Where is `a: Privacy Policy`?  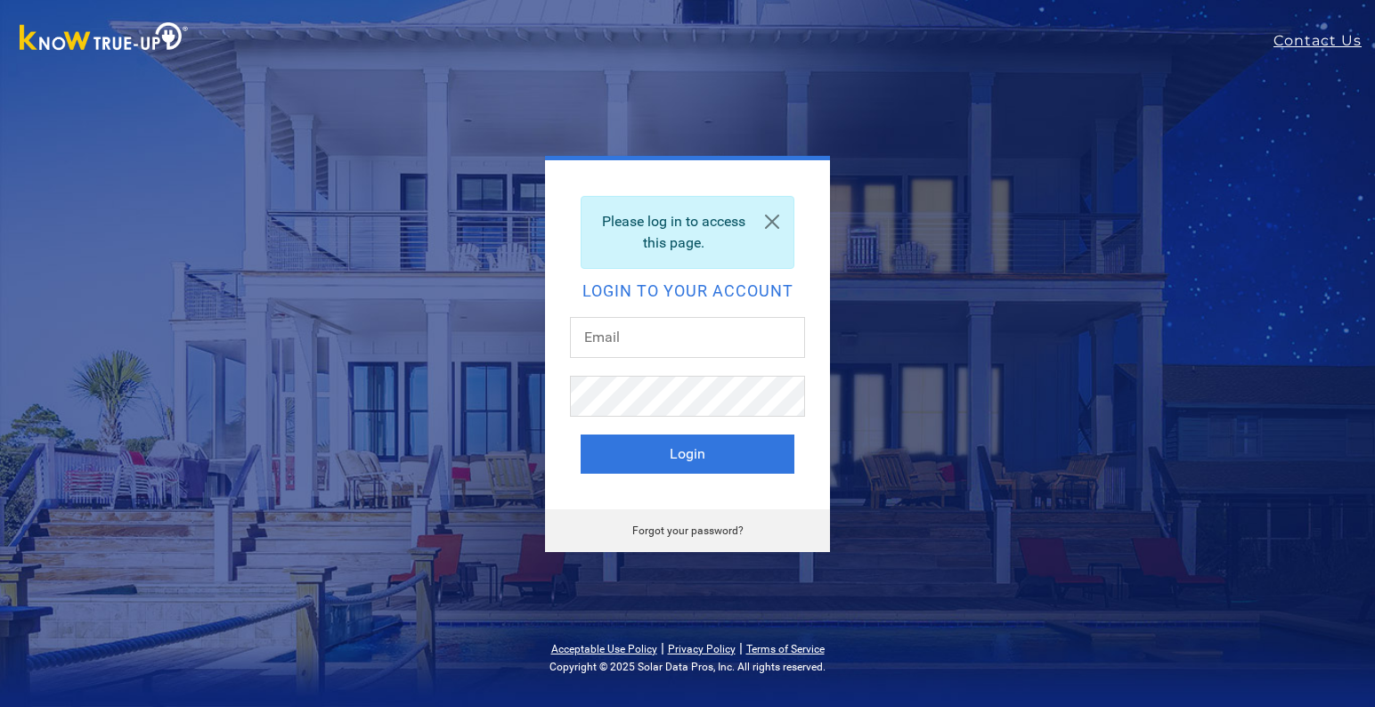
a: Privacy Policy is located at coordinates (702, 649).